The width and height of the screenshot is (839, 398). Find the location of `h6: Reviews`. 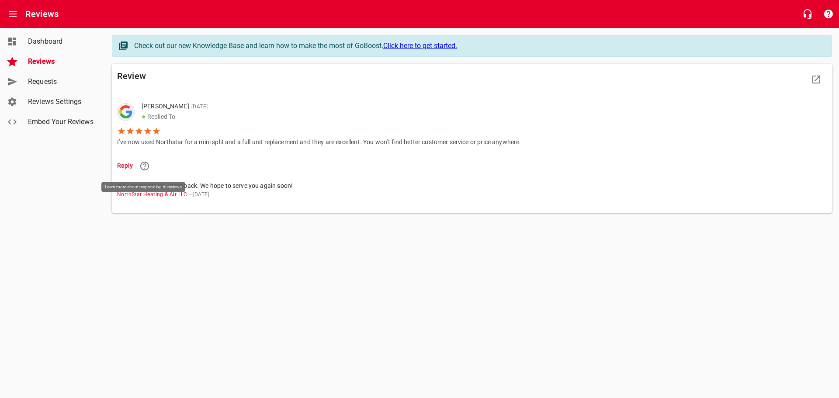

h6: Reviews is located at coordinates (42, 14).